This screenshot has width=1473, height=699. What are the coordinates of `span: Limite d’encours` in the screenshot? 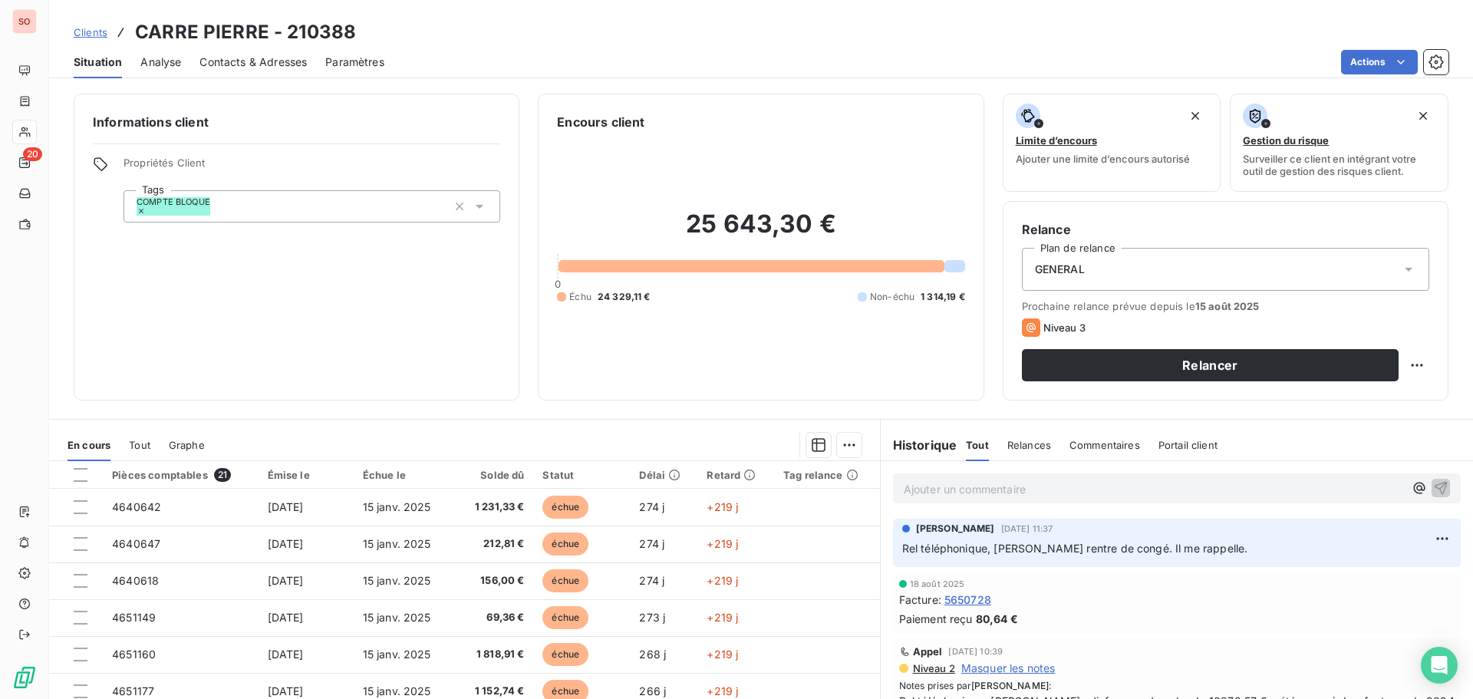 It's located at (1056, 140).